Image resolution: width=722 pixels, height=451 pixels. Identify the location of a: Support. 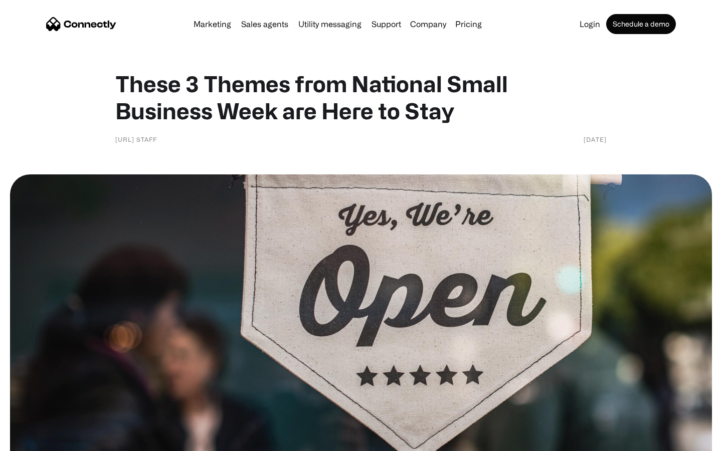
(386, 24).